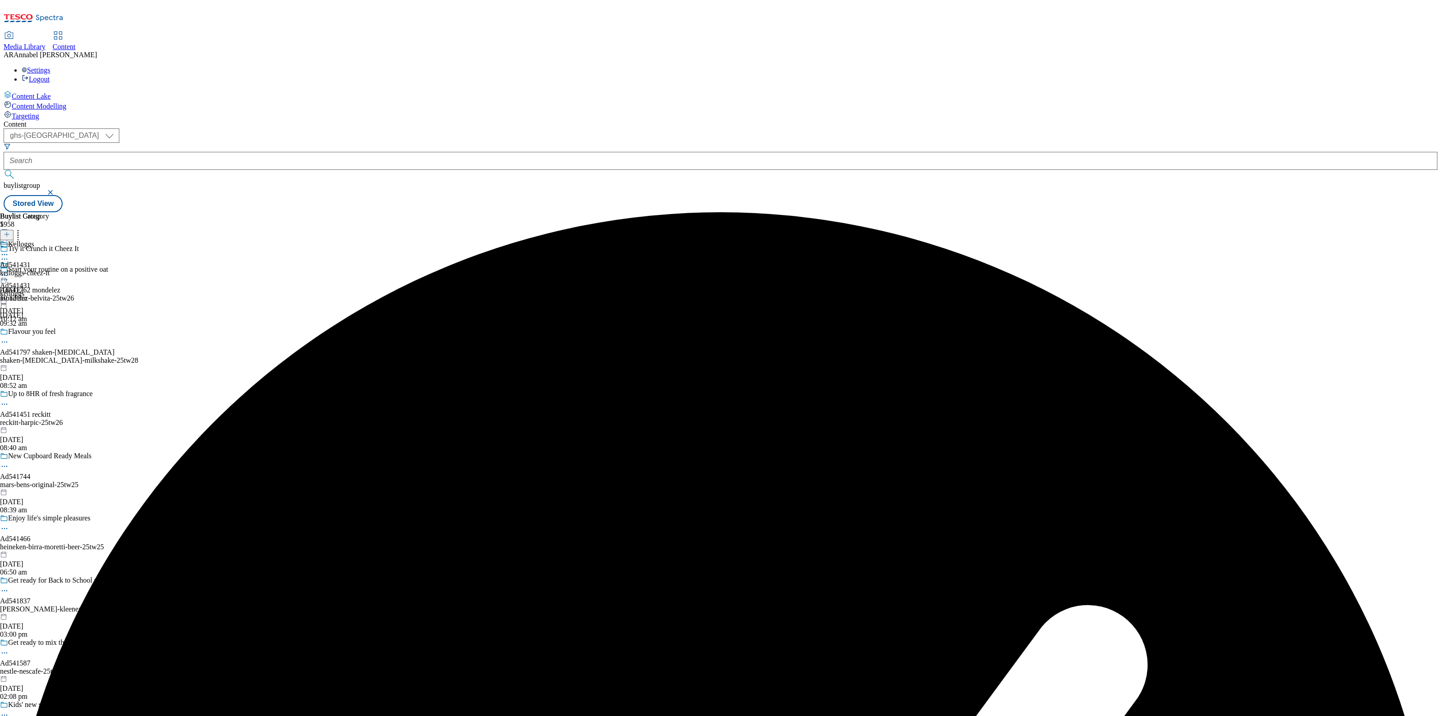 This screenshot has width=1441, height=716. I want to click on span: Content Lake, so click(31, 96).